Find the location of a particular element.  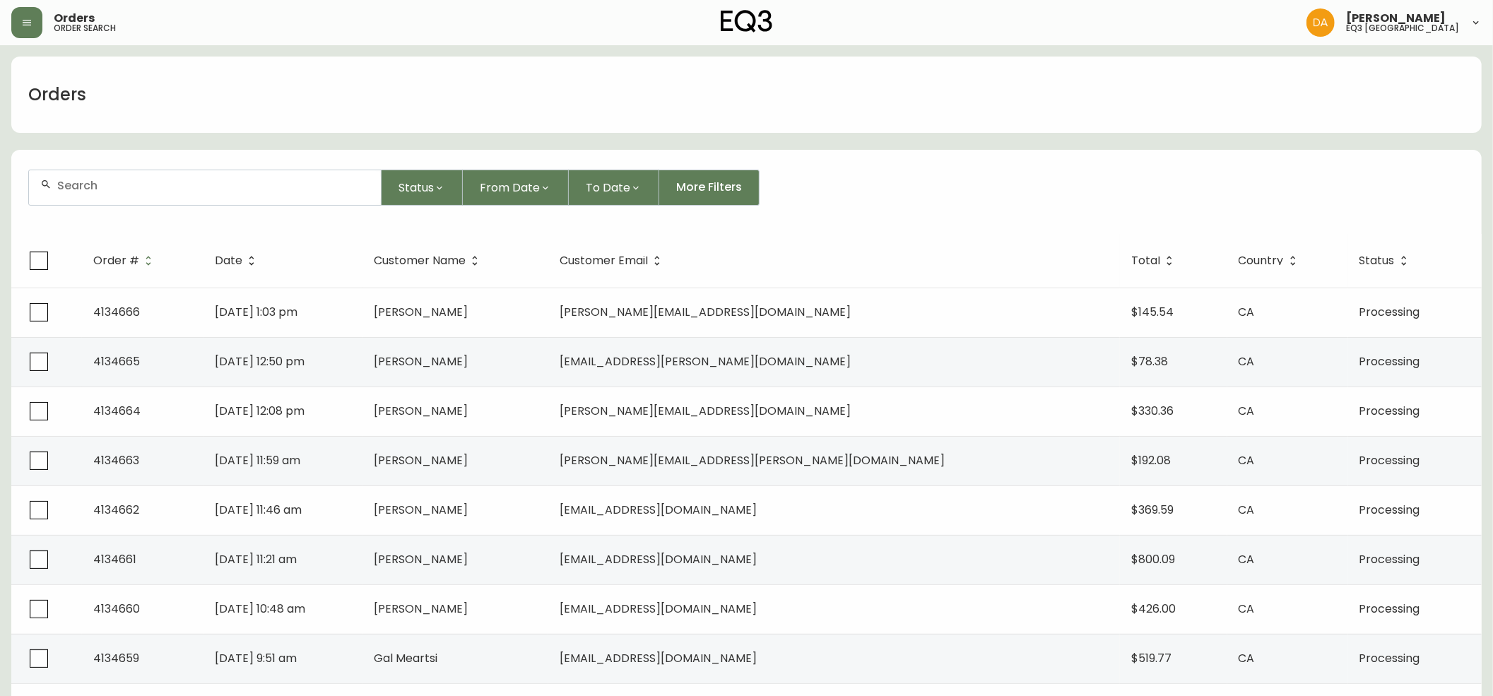

span: 4134663 is located at coordinates (116, 460).